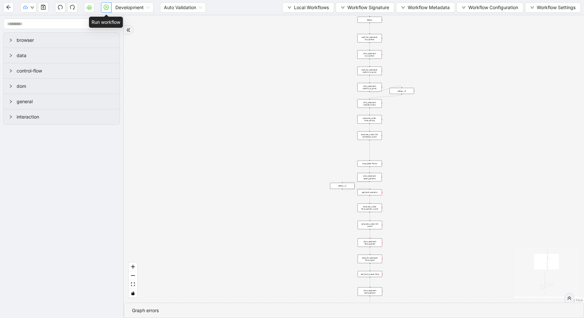 The width and height of the screenshot is (584, 318). I want to click on div: dom, so click(62, 86).